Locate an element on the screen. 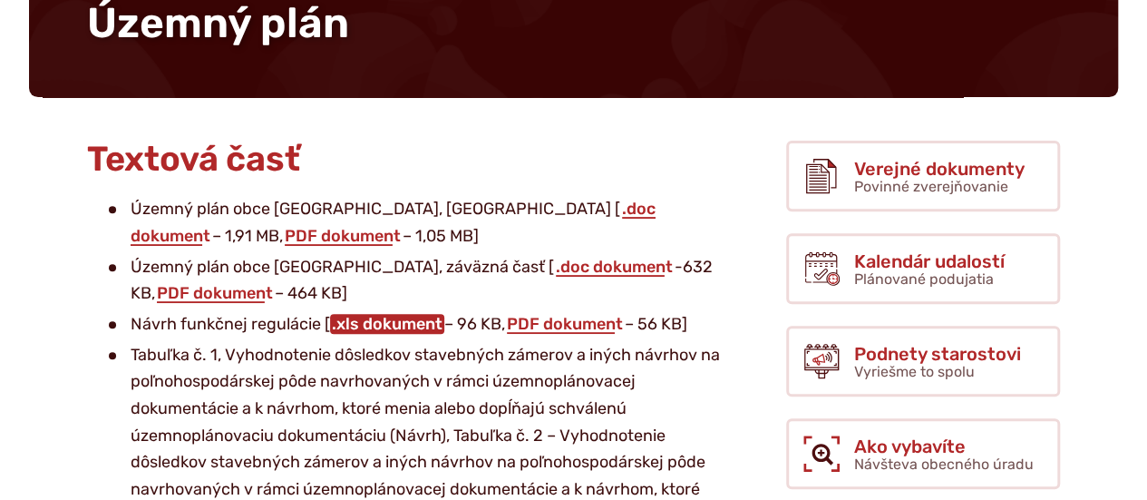 The image size is (1147, 500). a: Ako vybavíte Návšteva obecného úradu is located at coordinates (923, 453).